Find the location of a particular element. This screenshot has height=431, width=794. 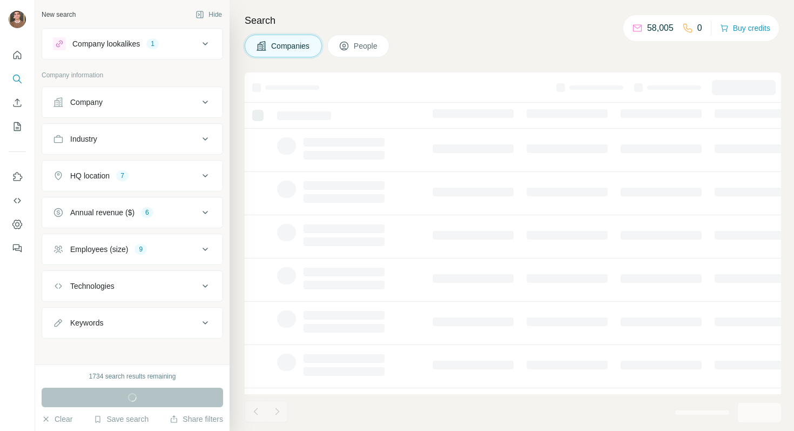

button: Hide is located at coordinates (209, 15).